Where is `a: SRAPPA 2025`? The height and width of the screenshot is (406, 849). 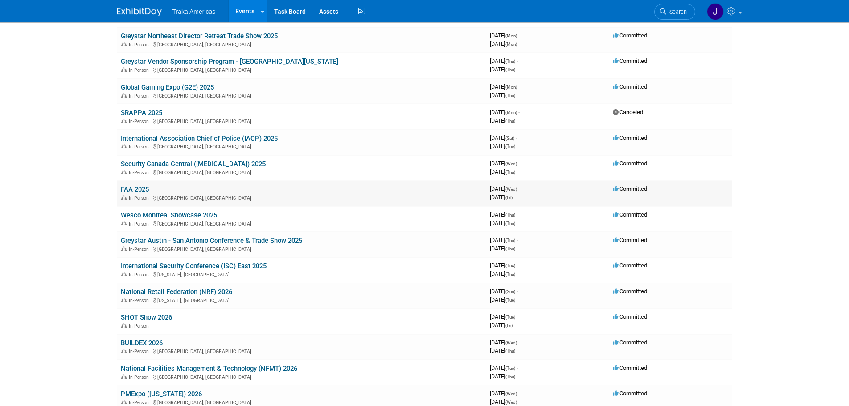 a: SRAPPA 2025 is located at coordinates (141, 113).